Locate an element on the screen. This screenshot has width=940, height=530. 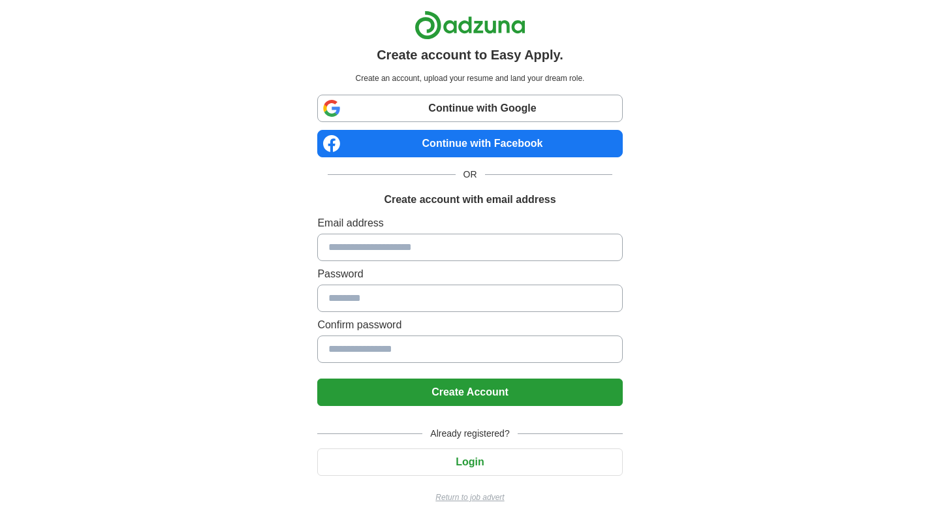
a: Login is located at coordinates (470, 462).